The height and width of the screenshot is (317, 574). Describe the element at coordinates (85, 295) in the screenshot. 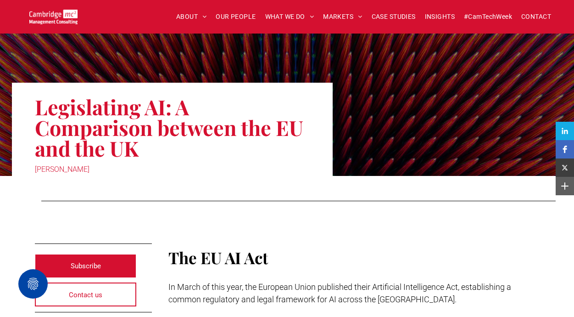

I see `span: Contact us` at that location.